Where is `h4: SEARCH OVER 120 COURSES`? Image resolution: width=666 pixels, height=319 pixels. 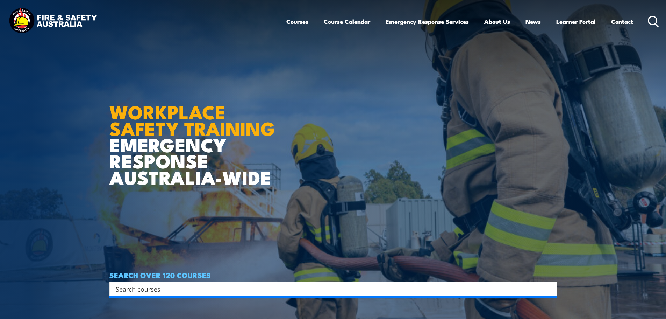 h4: SEARCH OVER 120 COURSES is located at coordinates (333, 274).